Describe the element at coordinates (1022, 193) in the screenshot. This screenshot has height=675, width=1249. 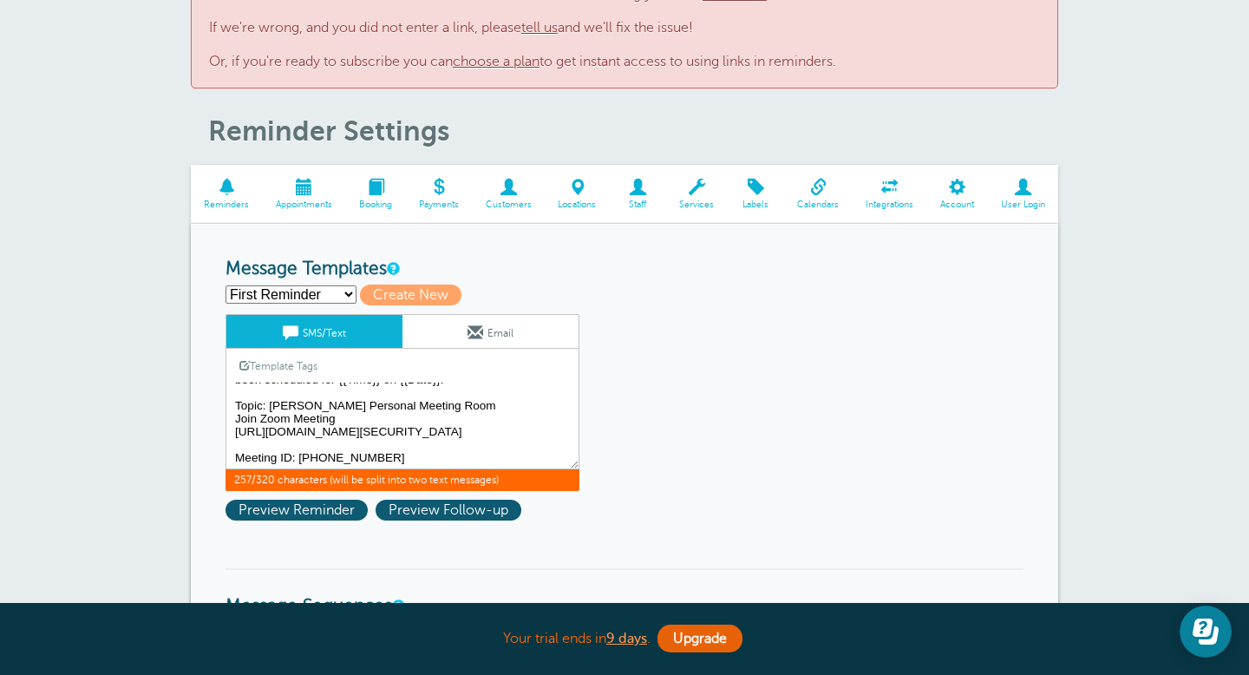
I see `a: User Login` at that location.